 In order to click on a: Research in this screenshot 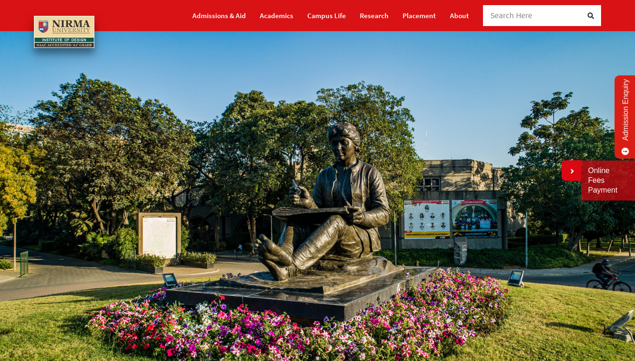, I will do `click(374, 15)`.